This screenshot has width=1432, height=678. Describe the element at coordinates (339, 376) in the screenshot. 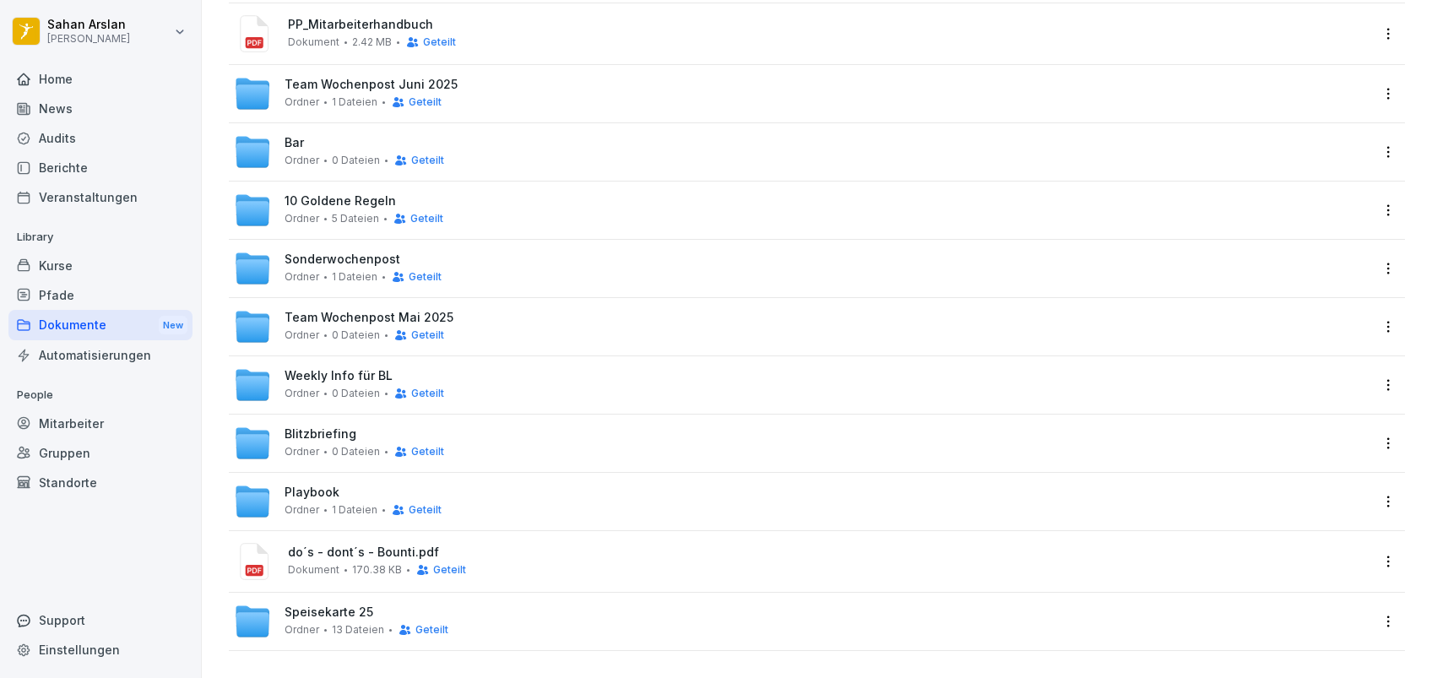

I see `span: Weekly Info für BL` at that location.